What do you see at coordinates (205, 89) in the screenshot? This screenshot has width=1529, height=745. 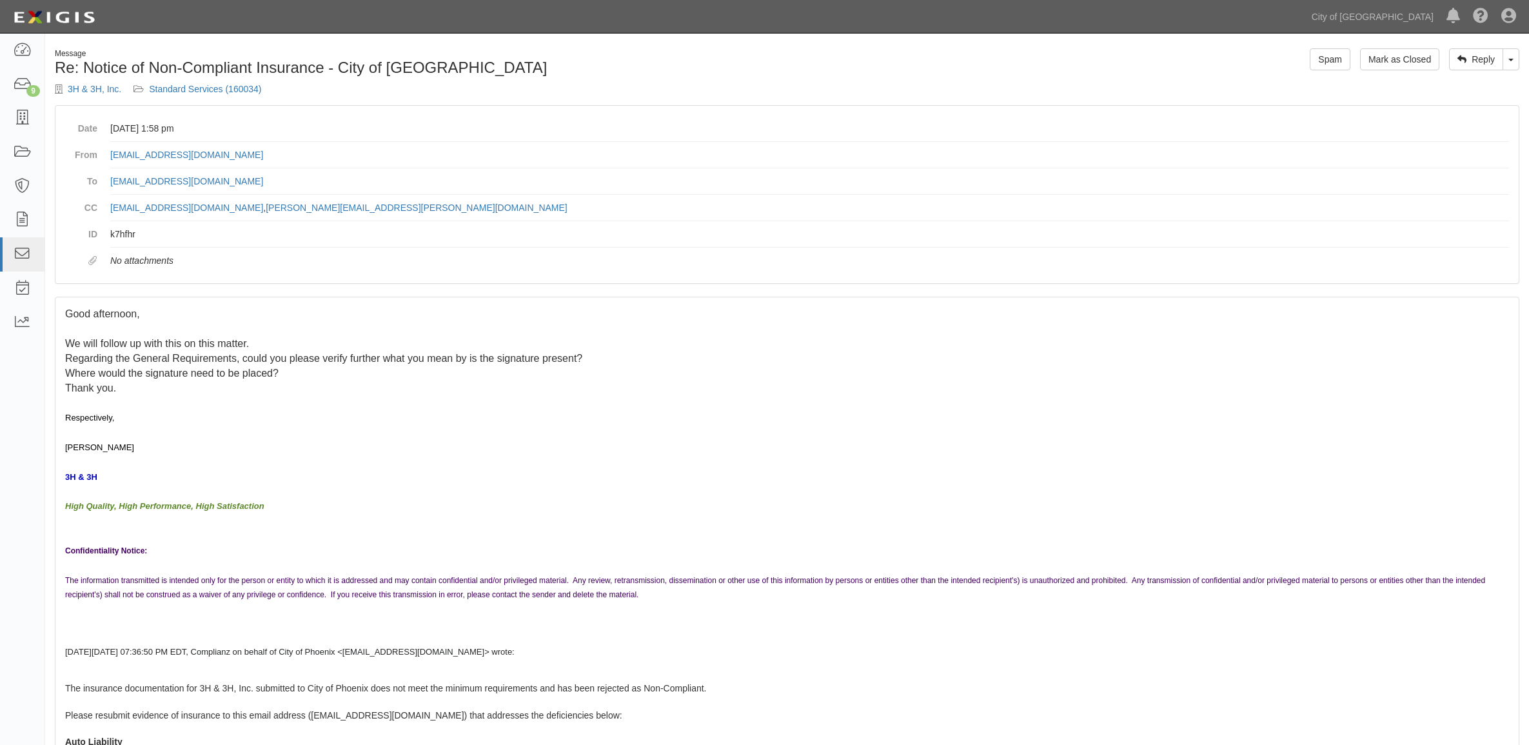 I see `a: Standard Services (160034)` at bounding box center [205, 89].